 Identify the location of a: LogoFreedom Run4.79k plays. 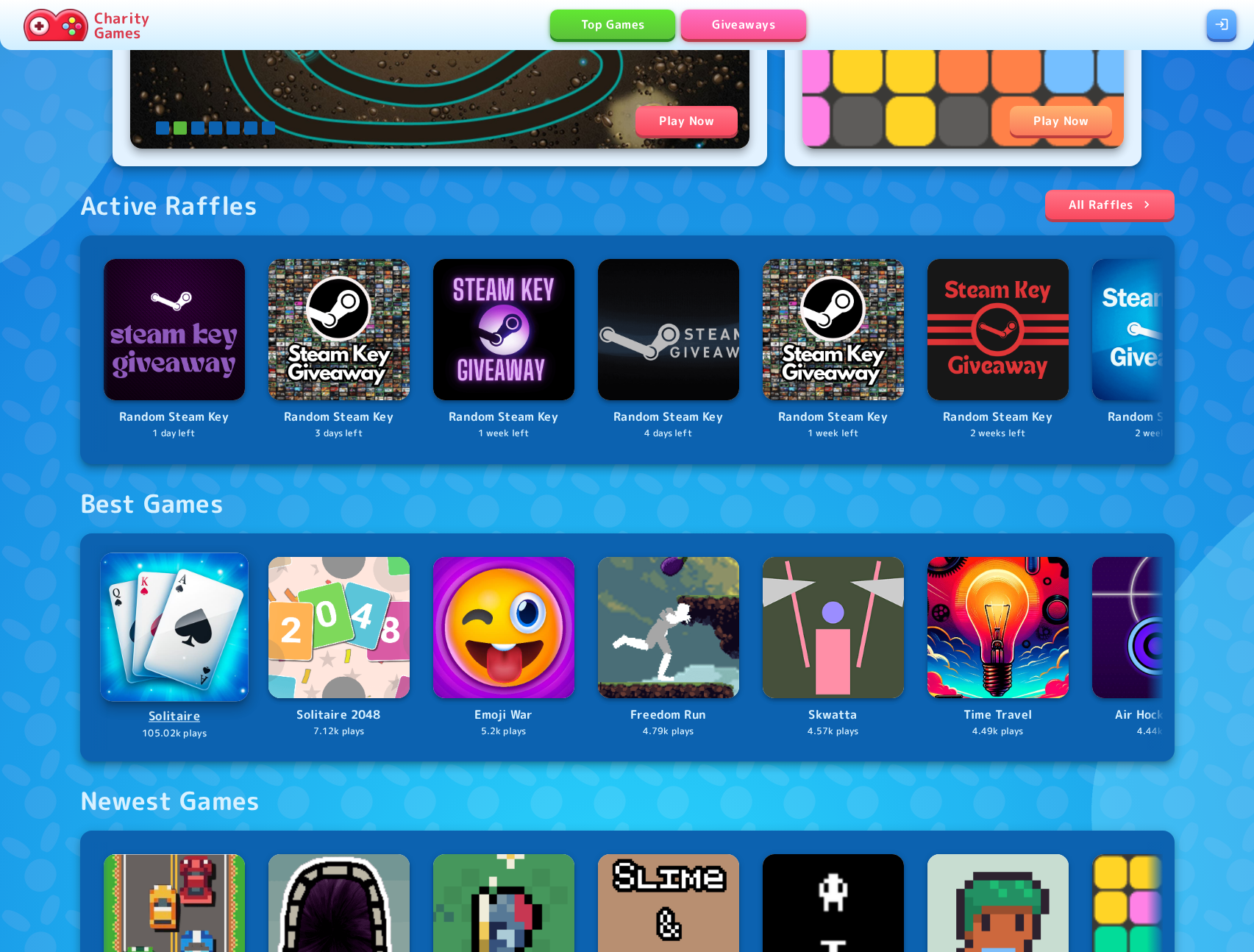
(669, 647).